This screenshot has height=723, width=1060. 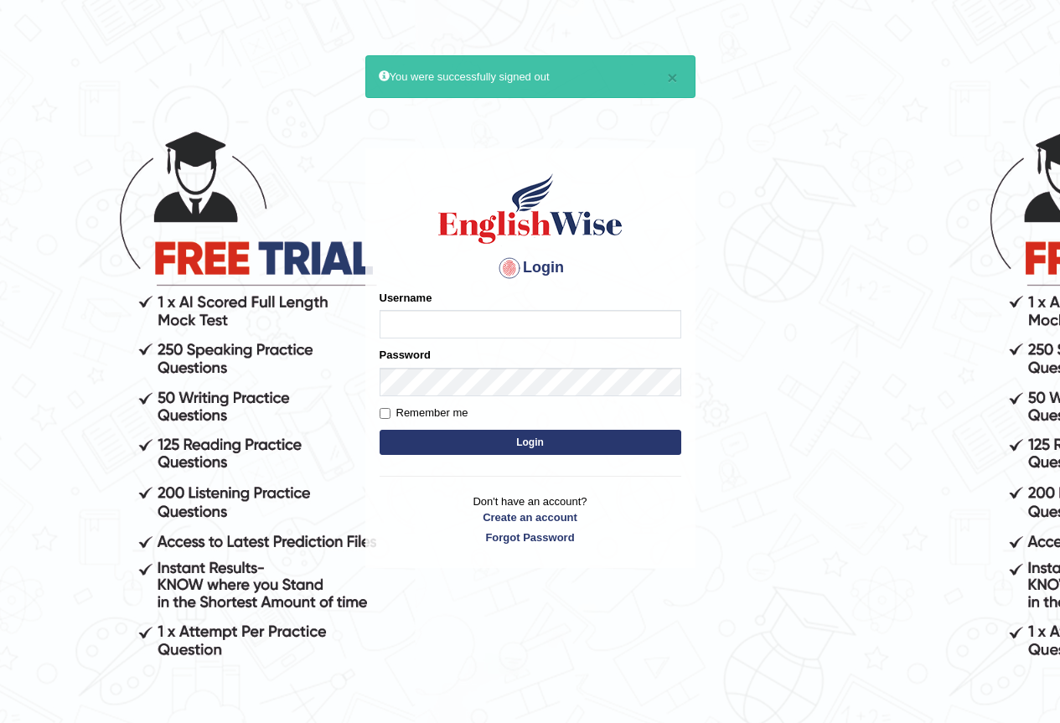 What do you see at coordinates (531, 209) in the screenshot?
I see `img: Logo of English Wise sign in for intelligent practice with AI` at bounding box center [531, 209].